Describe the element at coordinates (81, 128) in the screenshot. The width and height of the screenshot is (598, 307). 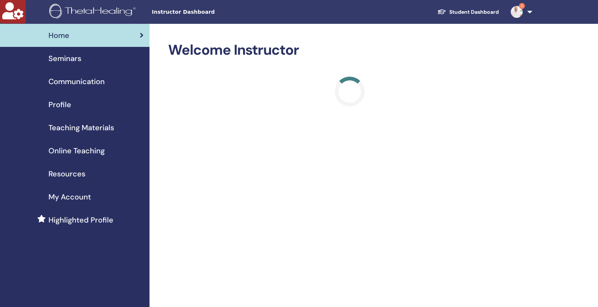
I see `span: Teaching Materials` at that location.